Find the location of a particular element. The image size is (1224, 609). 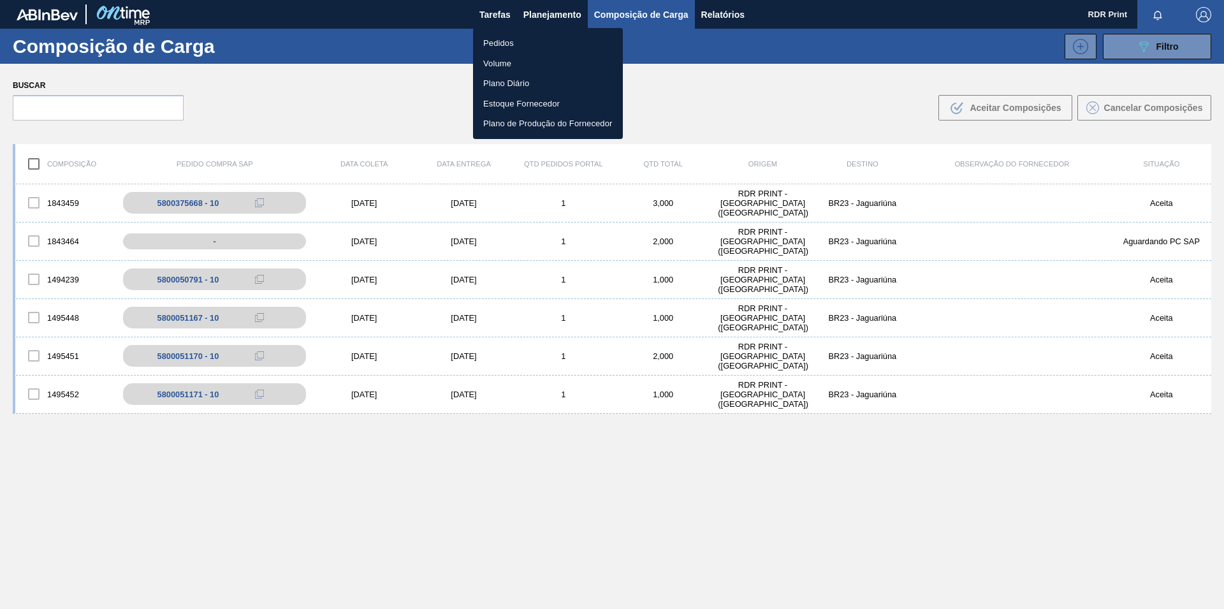

li: Plano de Produção do Fornecedor is located at coordinates (548, 124).